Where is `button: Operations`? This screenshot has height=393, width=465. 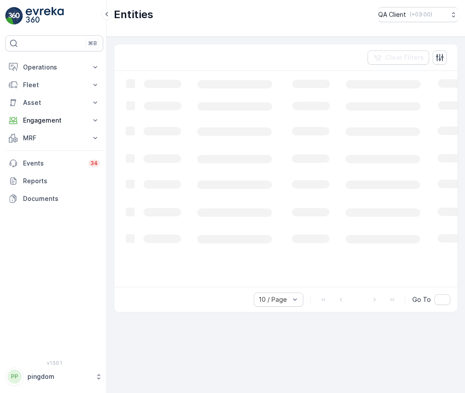
button: Operations is located at coordinates (54, 67).